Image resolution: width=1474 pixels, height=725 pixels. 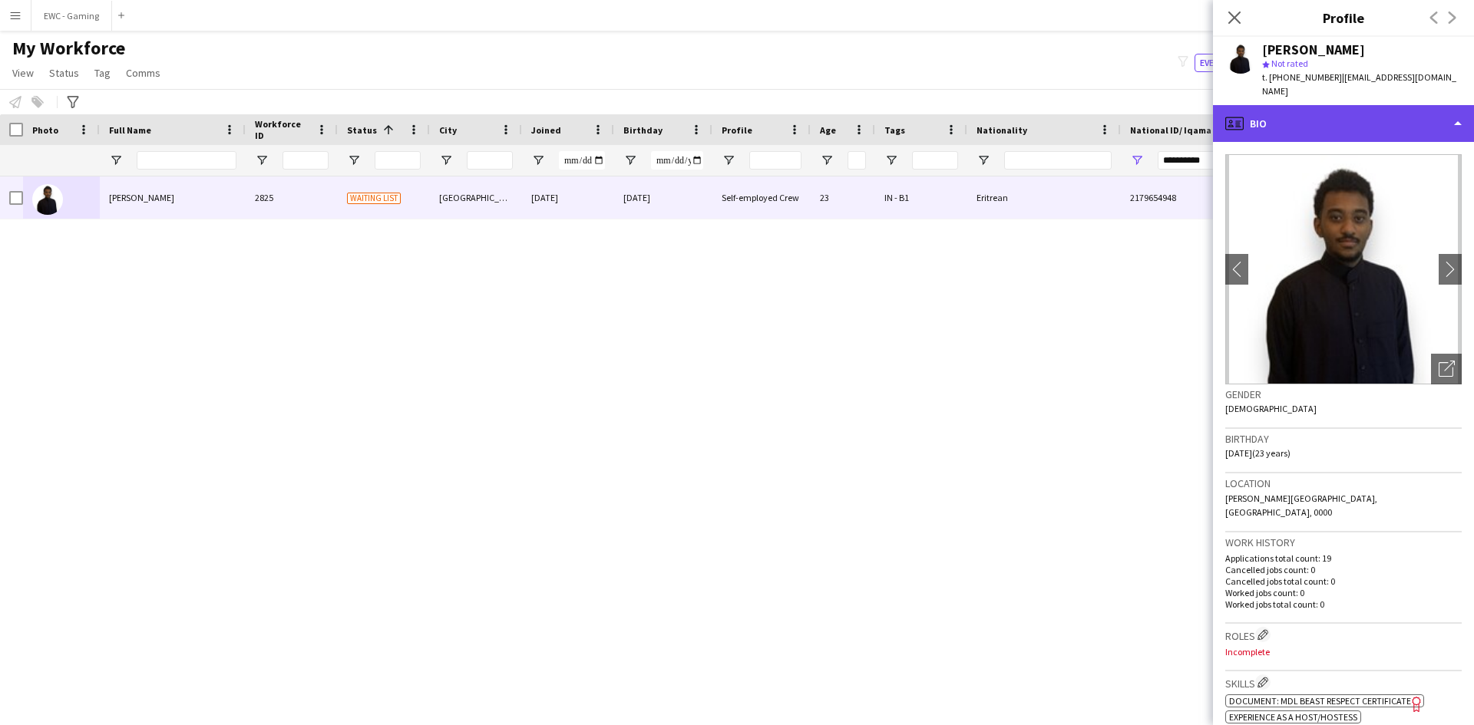 What do you see at coordinates (447, 130) in the screenshot?
I see `span: City` at bounding box center [447, 130].